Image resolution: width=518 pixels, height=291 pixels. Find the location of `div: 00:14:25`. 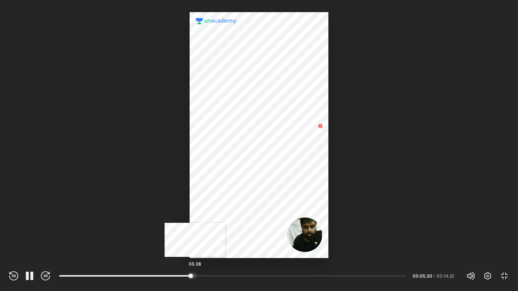

div: 00:14:25 is located at coordinates (447, 276).